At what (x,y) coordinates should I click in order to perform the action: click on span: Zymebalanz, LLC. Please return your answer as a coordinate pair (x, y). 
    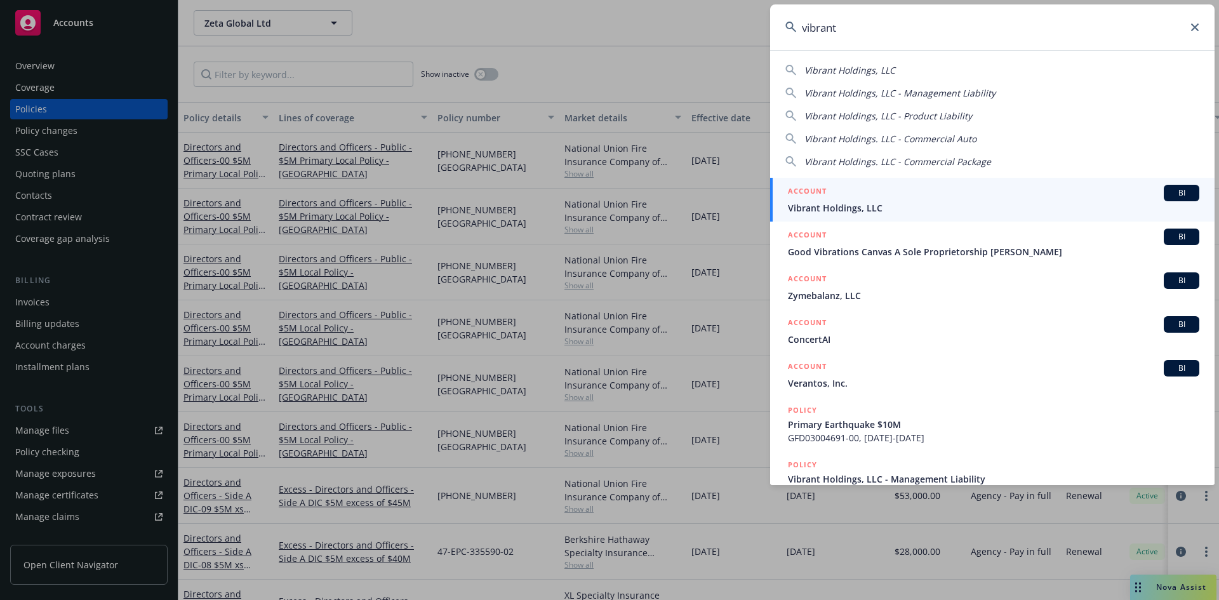
    Looking at the image, I should click on (994, 295).